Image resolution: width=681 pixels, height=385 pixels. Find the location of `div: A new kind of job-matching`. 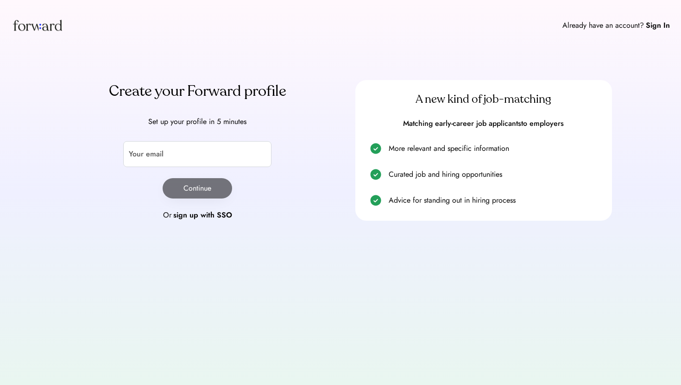

div: A new kind of job-matching is located at coordinates (483, 100).